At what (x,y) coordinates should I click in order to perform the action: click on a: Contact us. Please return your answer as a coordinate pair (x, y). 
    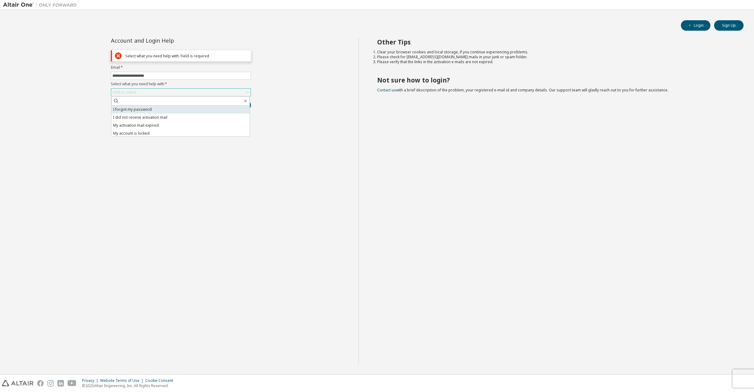
    Looking at the image, I should click on (386, 90).